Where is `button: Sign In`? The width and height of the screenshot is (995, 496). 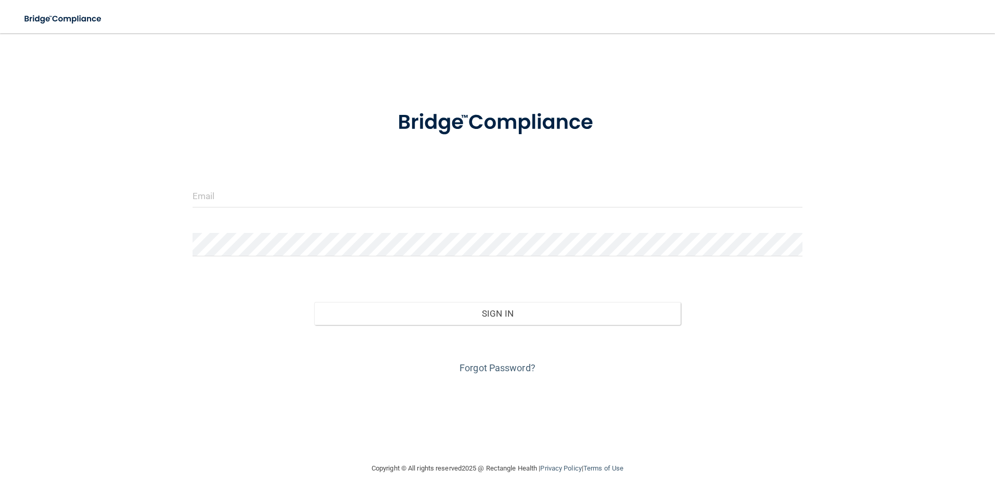
button: Sign In is located at coordinates (497, 314).